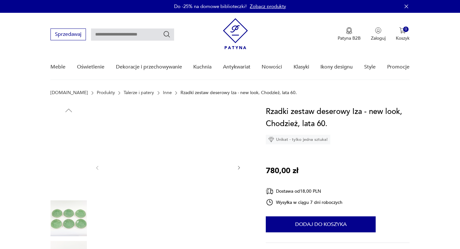 The image size is (460, 249). I want to click on p: 780,00 zł, so click(282, 171).